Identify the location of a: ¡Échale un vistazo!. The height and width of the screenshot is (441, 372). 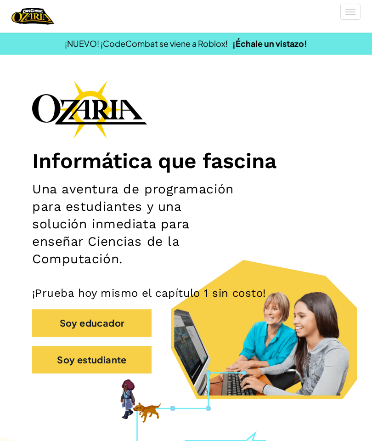
(269, 43).